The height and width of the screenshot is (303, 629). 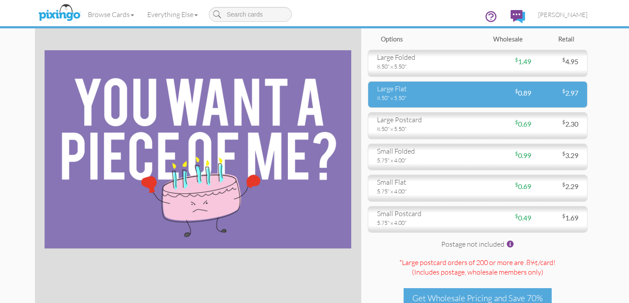 I want to click on div: 4.95, so click(x=557, y=62).